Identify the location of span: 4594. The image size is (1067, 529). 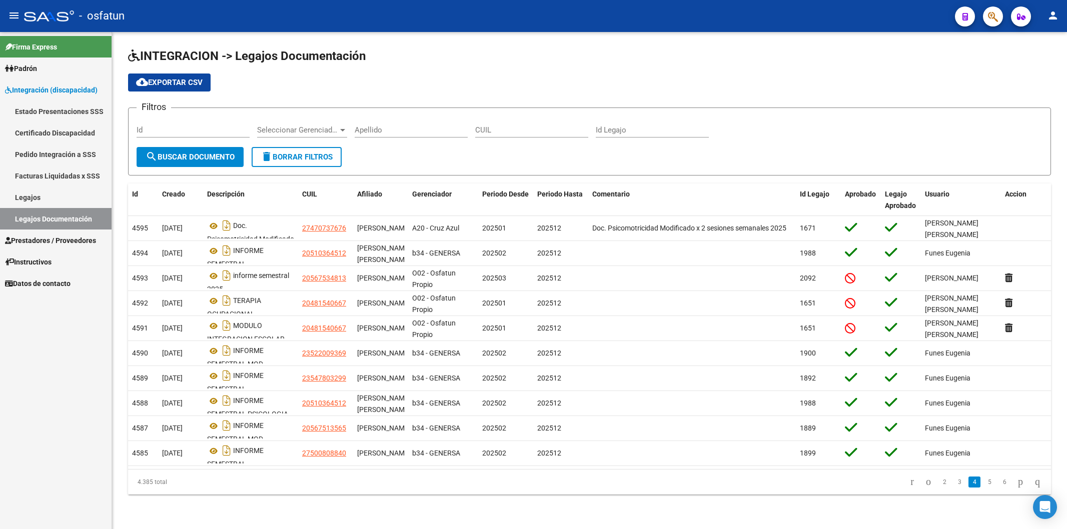
(140, 253).